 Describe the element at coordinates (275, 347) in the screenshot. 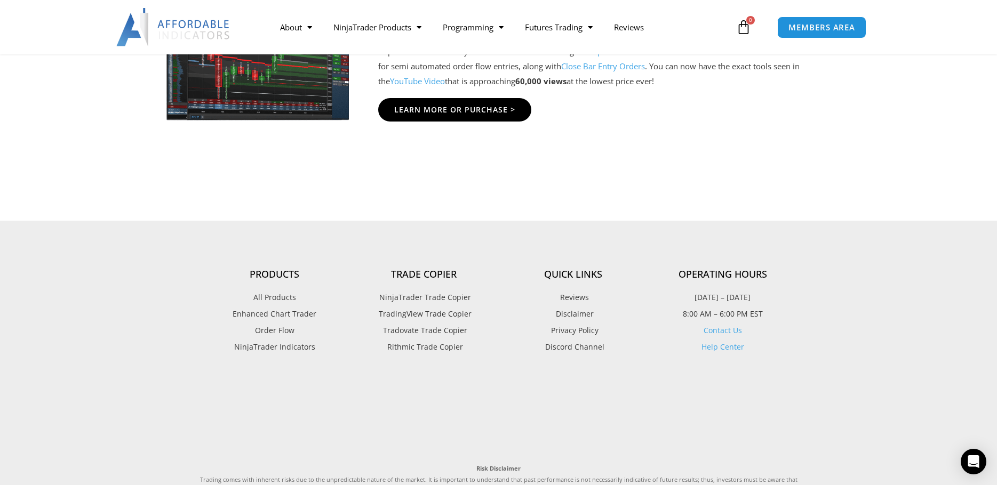

I see `span: NinjaTrader Indicators` at that location.